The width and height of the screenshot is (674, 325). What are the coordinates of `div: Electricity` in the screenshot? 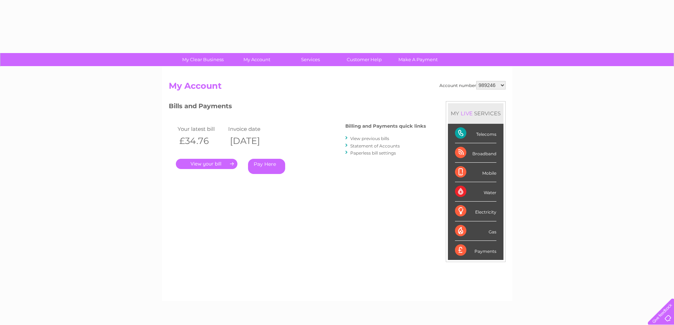 It's located at (475, 211).